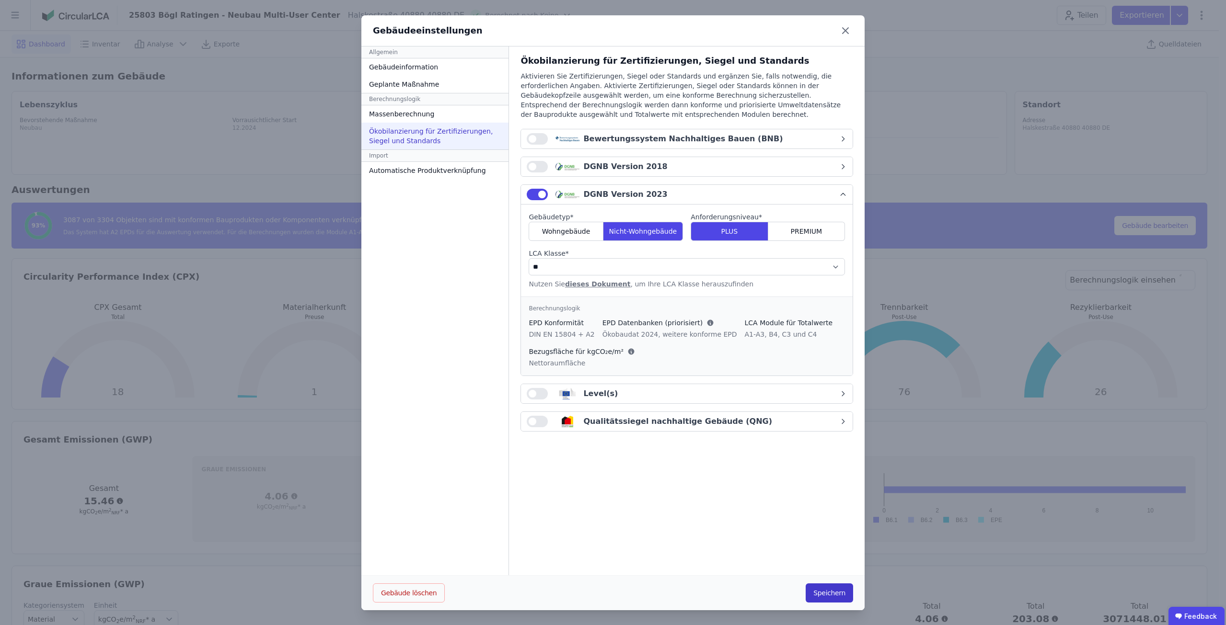 This screenshot has width=1226, height=625. What do you see at coordinates (435, 171) in the screenshot?
I see `div: Automatische Produktverknüpfung` at bounding box center [435, 171].